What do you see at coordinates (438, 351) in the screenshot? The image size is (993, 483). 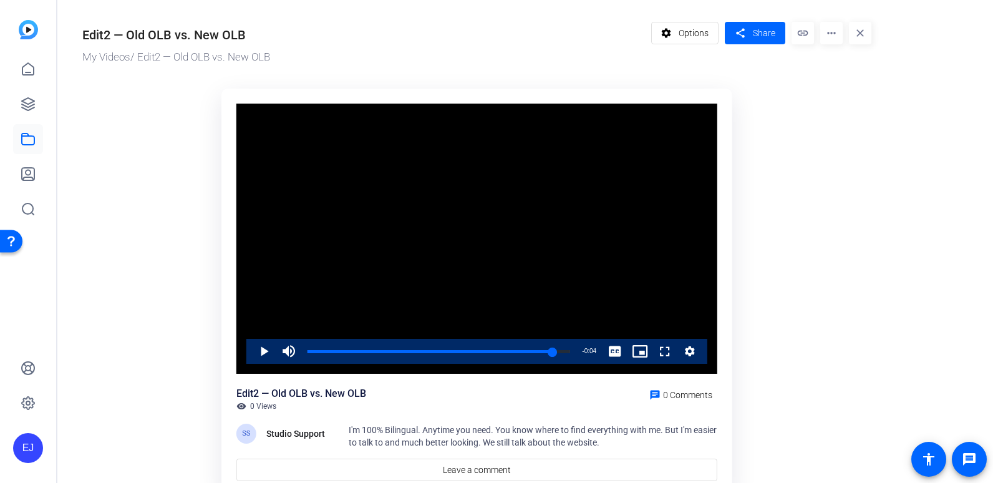 I see `div: Progress Bar` at bounding box center [438, 351].